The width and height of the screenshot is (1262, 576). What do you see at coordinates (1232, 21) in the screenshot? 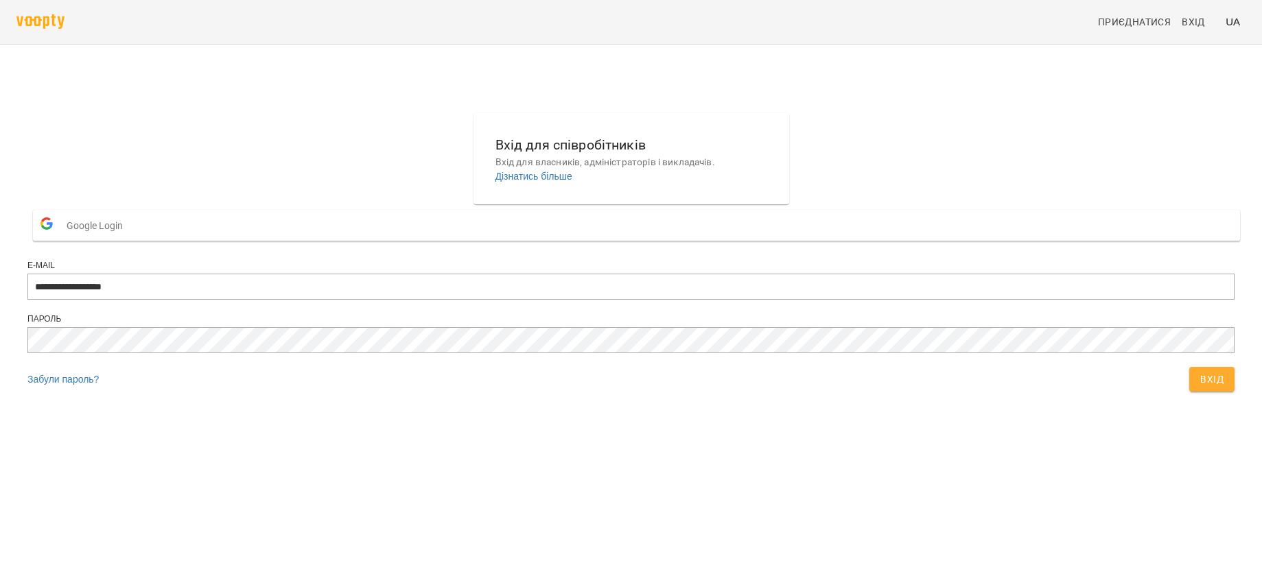
I see `button: UA` at bounding box center [1232, 21].